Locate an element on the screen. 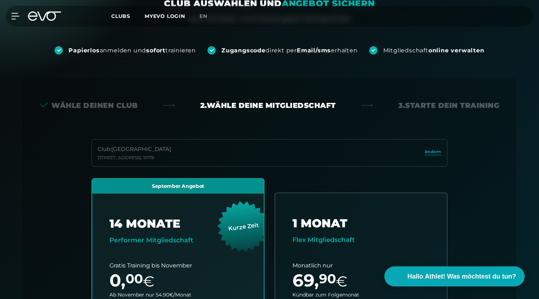 The width and height of the screenshot is (539, 299). div: Mitgliedschaft is located at coordinates (434, 51).